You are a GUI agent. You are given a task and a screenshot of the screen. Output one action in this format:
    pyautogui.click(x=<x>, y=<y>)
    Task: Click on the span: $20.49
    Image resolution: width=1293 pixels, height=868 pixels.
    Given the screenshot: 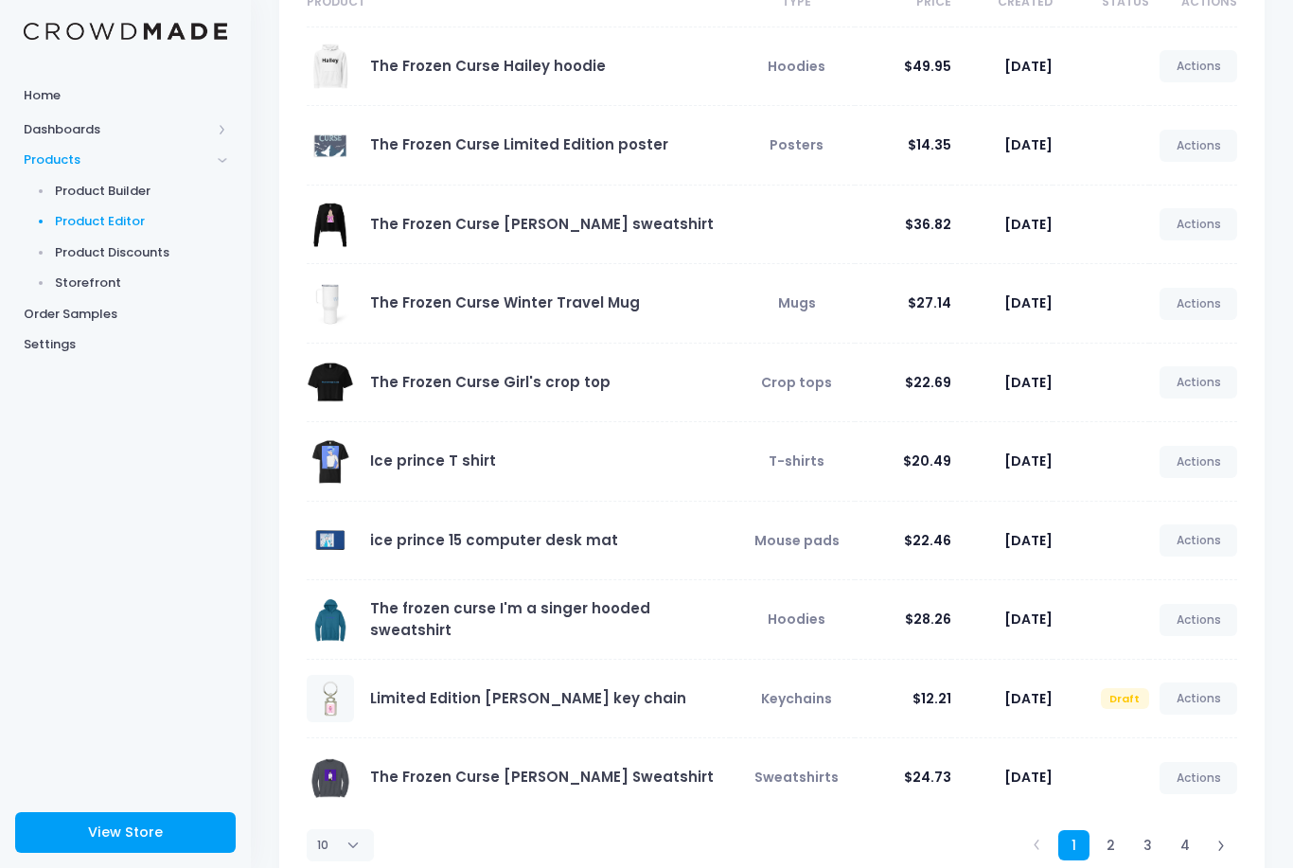 What is the action you would take?
    pyautogui.click(x=927, y=461)
    